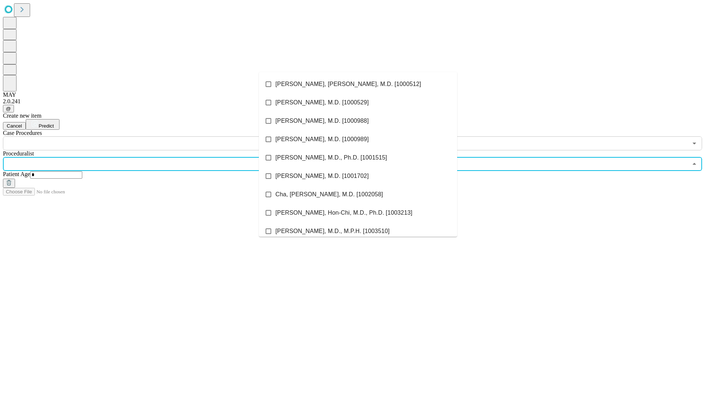 This screenshot has height=397, width=705. What do you see at coordinates (22, 115) in the screenshot?
I see `span: Create new item` at bounding box center [22, 115].